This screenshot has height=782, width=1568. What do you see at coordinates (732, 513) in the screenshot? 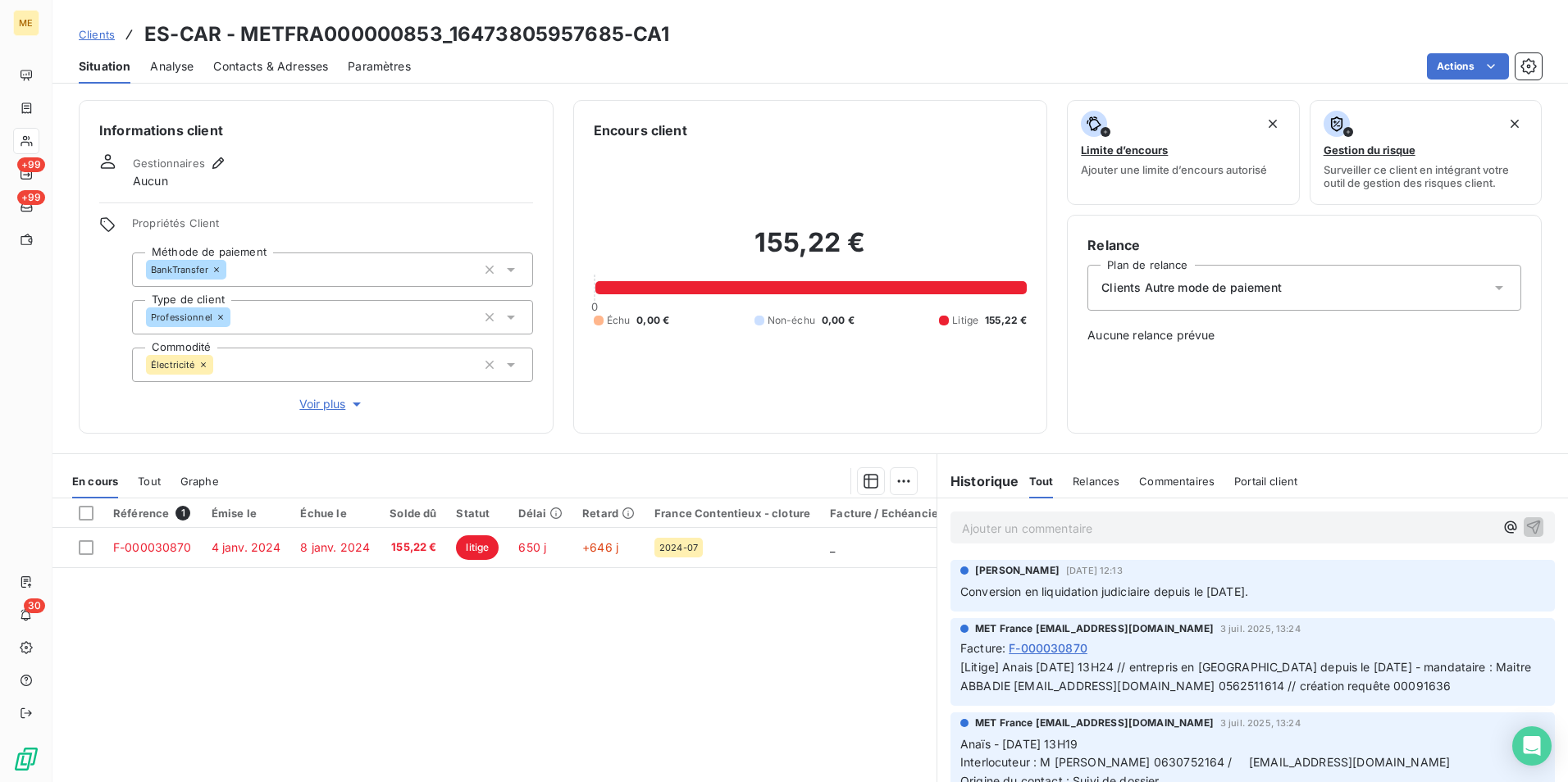
I see `div: France Contentieux - cloture` at bounding box center [732, 513].